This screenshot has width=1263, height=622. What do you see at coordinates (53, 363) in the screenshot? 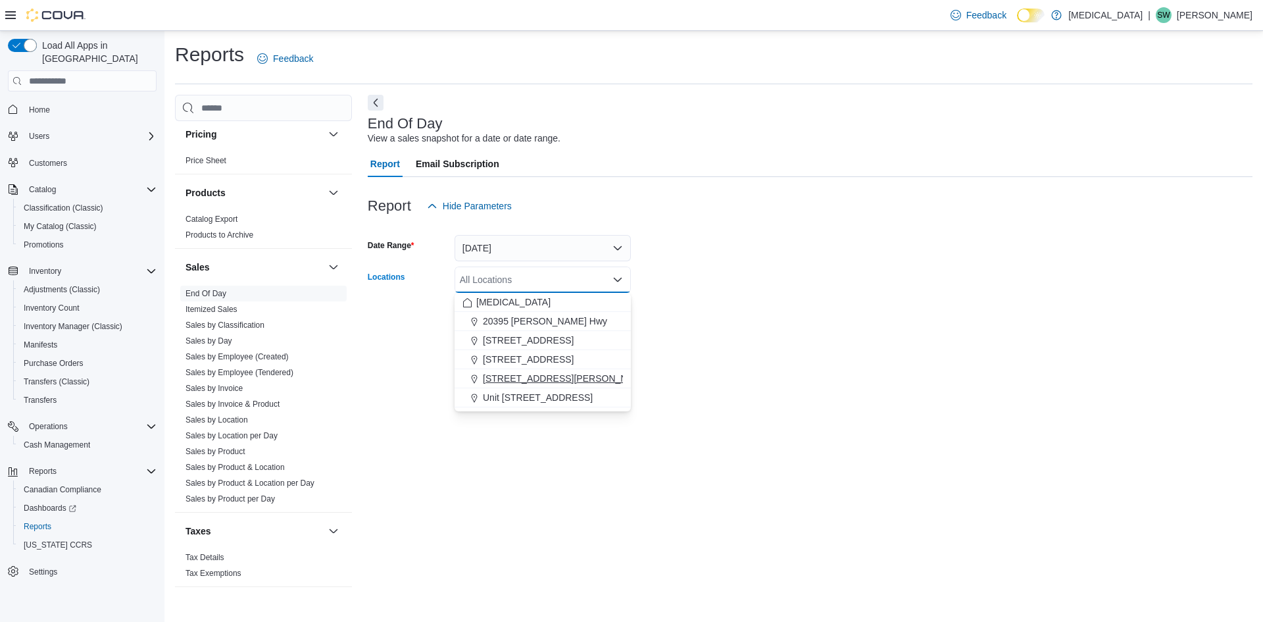
I see `a: Purchase Orders` at bounding box center [53, 363].